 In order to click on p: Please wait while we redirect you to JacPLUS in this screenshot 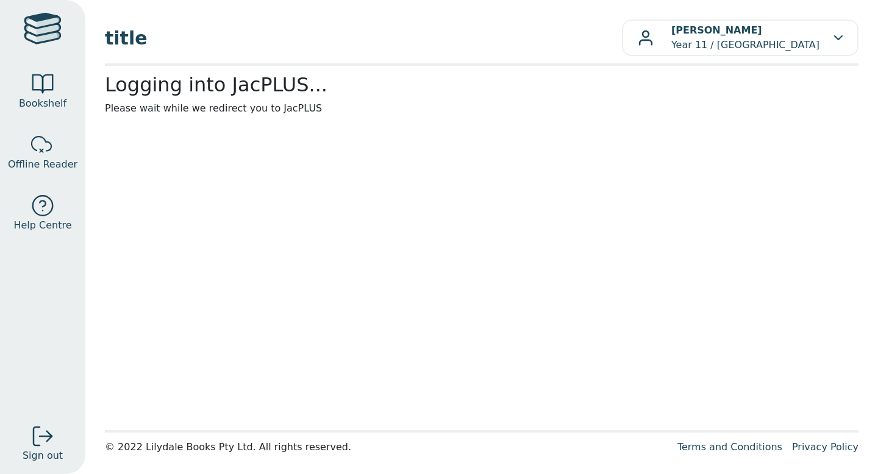, I will do `click(482, 109)`.